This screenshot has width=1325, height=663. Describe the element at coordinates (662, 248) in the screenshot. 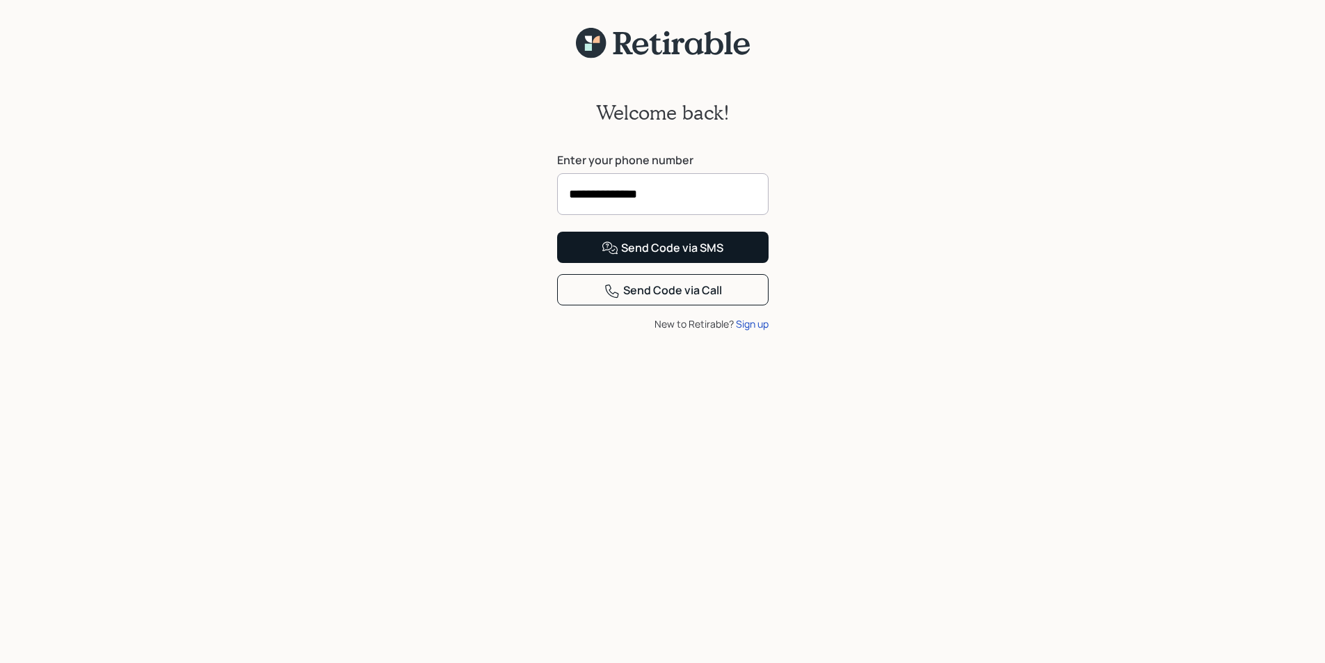

I see `div: Send Code via SMS` at that location.